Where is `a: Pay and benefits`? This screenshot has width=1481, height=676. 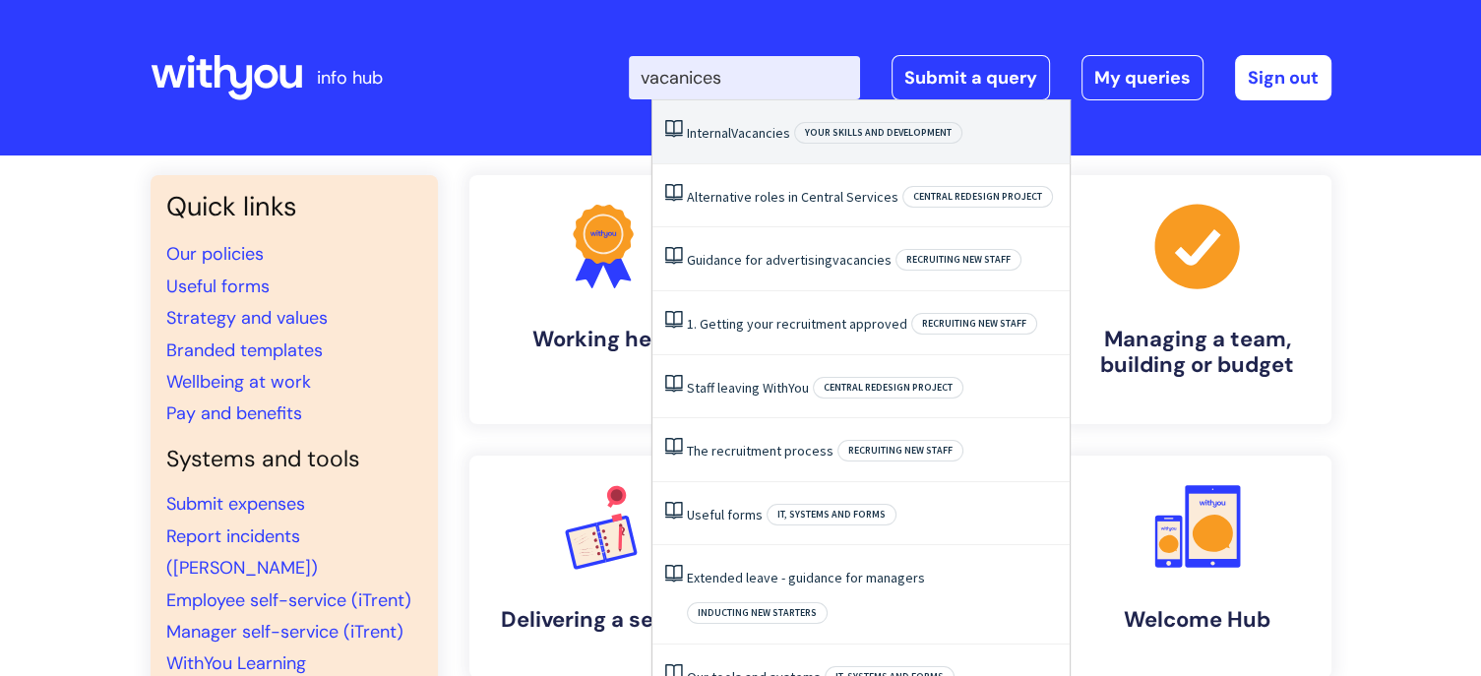 a: Pay and benefits is located at coordinates (234, 413).